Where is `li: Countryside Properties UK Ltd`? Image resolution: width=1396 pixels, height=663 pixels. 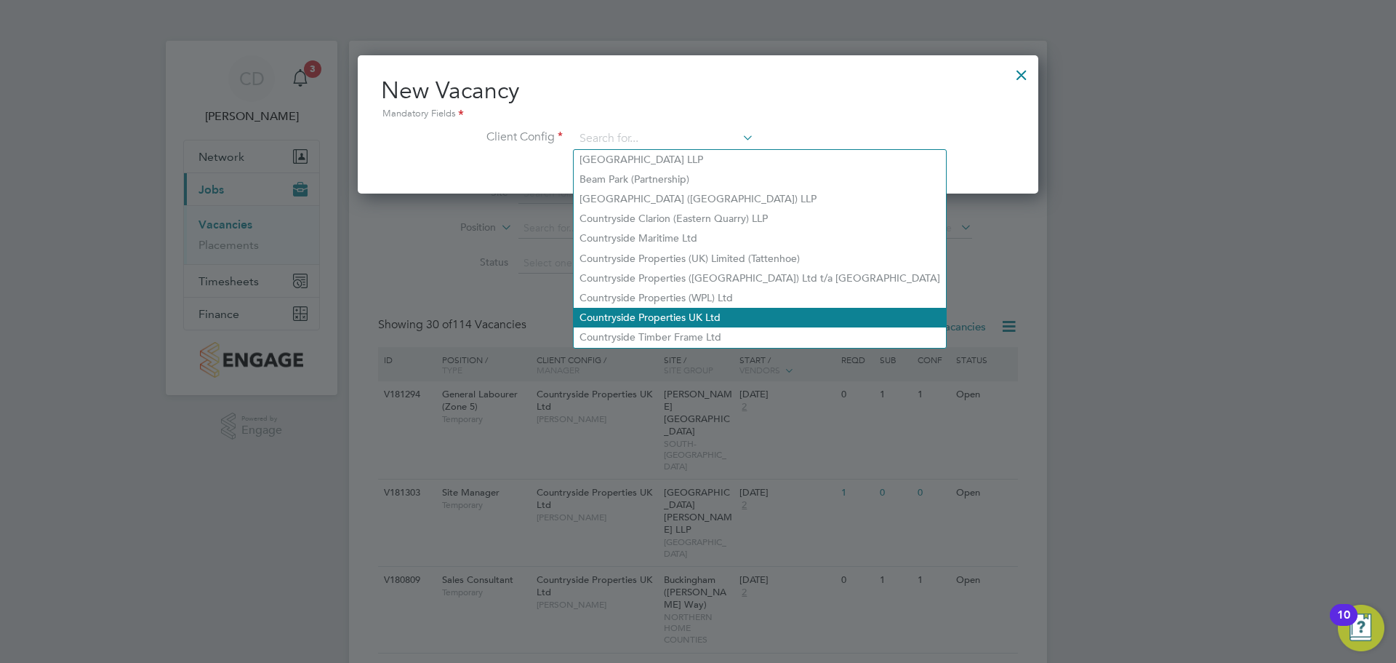
li: Countryside Properties UK Ltd is located at coordinates (760, 317).